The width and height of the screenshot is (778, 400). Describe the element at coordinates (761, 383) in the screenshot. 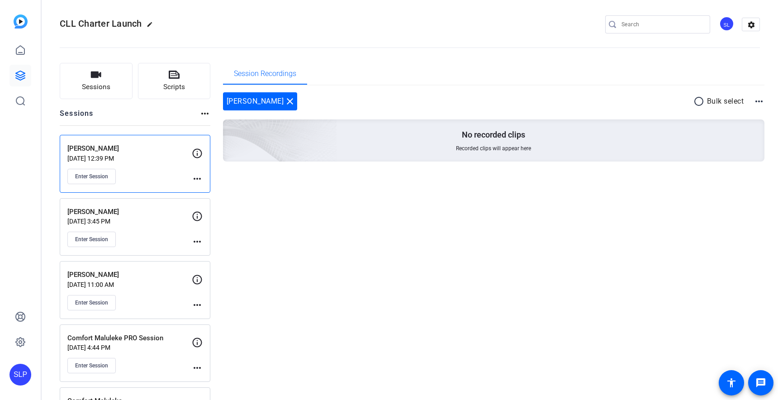

I see `mat-icon: message` at that location.